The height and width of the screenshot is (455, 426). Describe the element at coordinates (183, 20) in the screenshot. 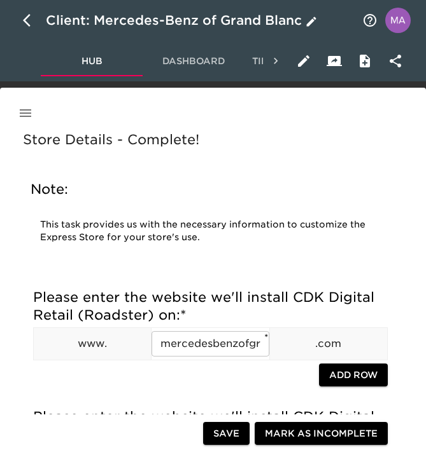

I see `div: Client: Mercedes-Benz of Grand Blanc` at that location.